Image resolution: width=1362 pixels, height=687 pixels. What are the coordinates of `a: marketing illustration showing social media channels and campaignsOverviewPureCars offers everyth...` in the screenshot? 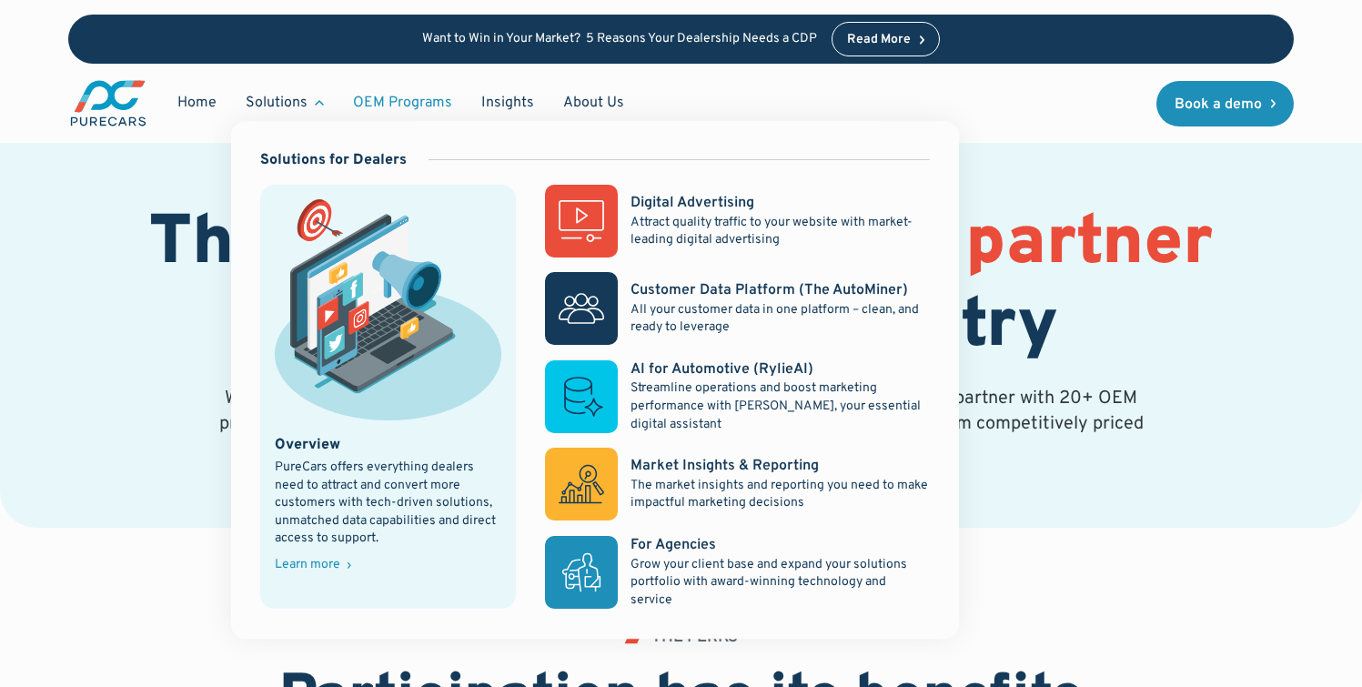 It's located at (389, 397).